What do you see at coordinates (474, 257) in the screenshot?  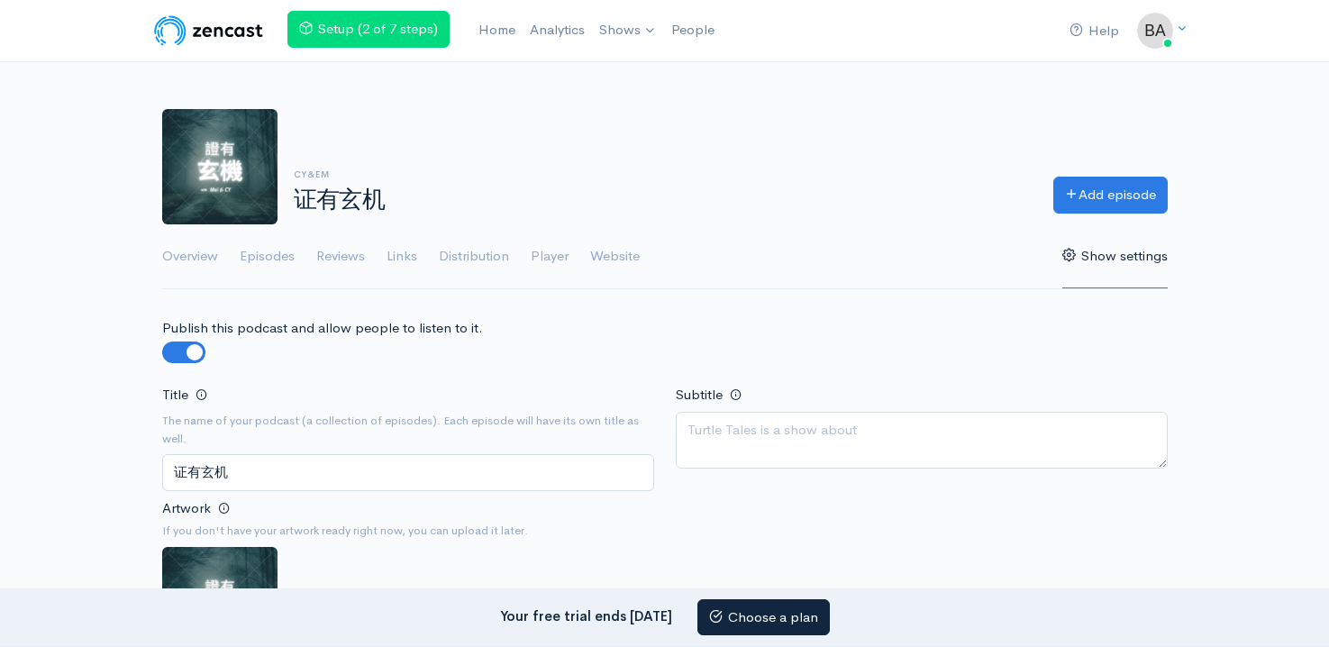 I see `a: Distribution` at bounding box center [474, 257].